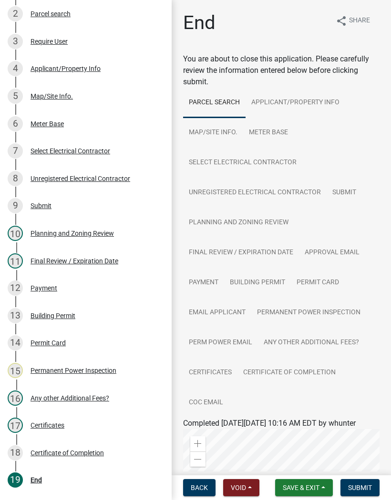 The image size is (391, 500). What do you see at coordinates (70, 398) in the screenshot?
I see `div: Any other Additional Fees?` at bounding box center [70, 398].